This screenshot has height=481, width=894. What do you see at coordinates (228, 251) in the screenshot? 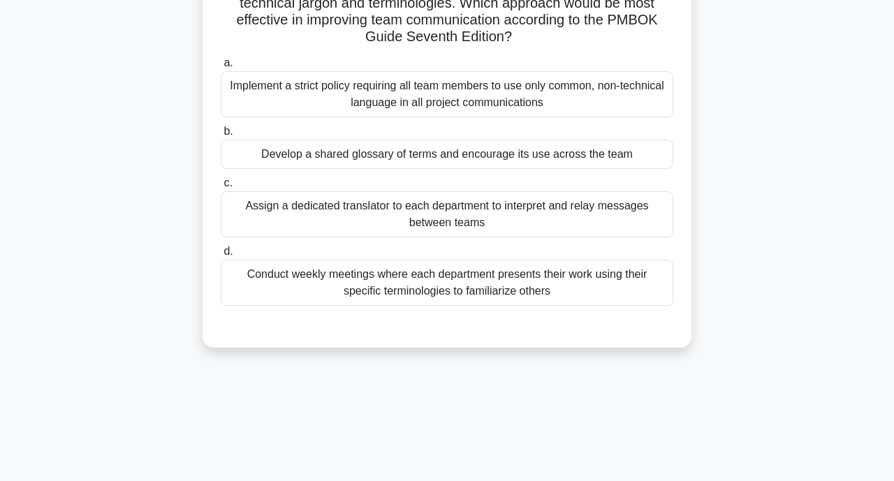
I see `span: d.` at bounding box center [228, 251].